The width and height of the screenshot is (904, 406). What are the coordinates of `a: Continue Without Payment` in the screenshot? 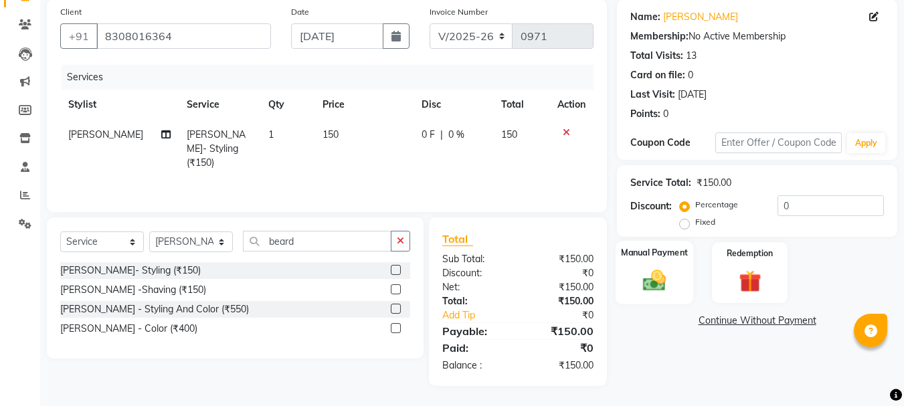 It's located at (757, 320).